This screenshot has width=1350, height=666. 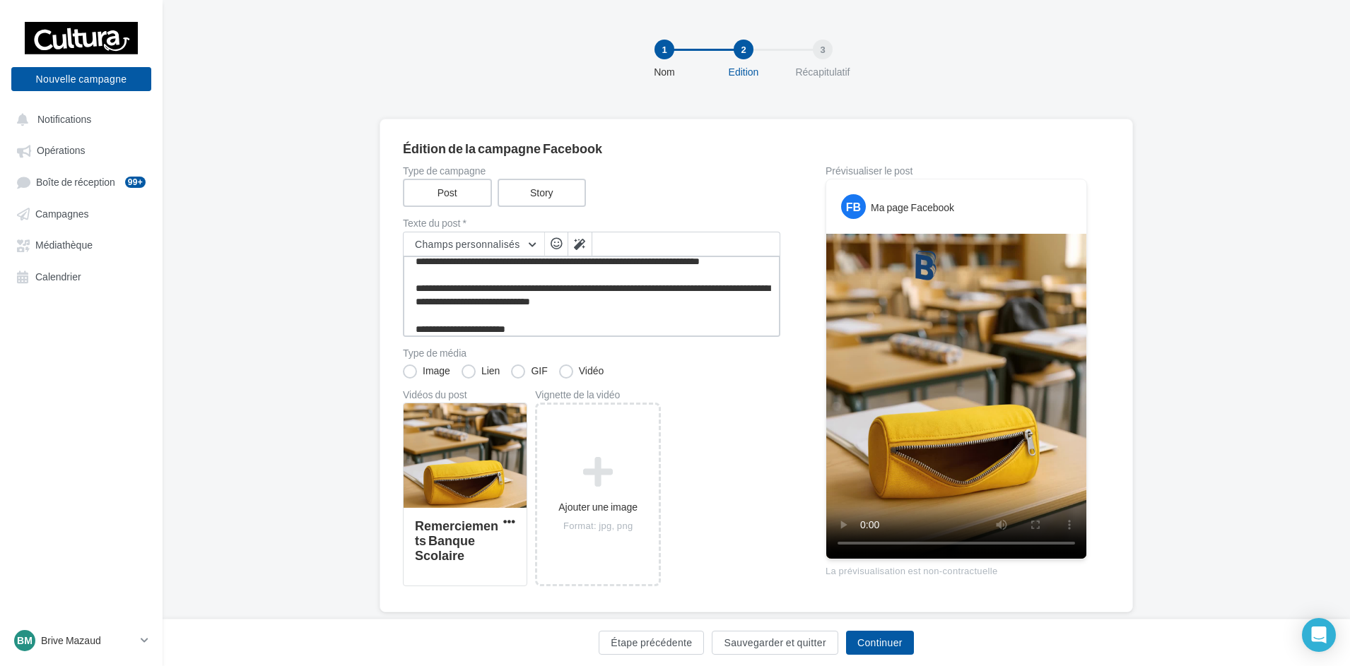 I want to click on a: BM Brive Mazaud, so click(x=81, y=641).